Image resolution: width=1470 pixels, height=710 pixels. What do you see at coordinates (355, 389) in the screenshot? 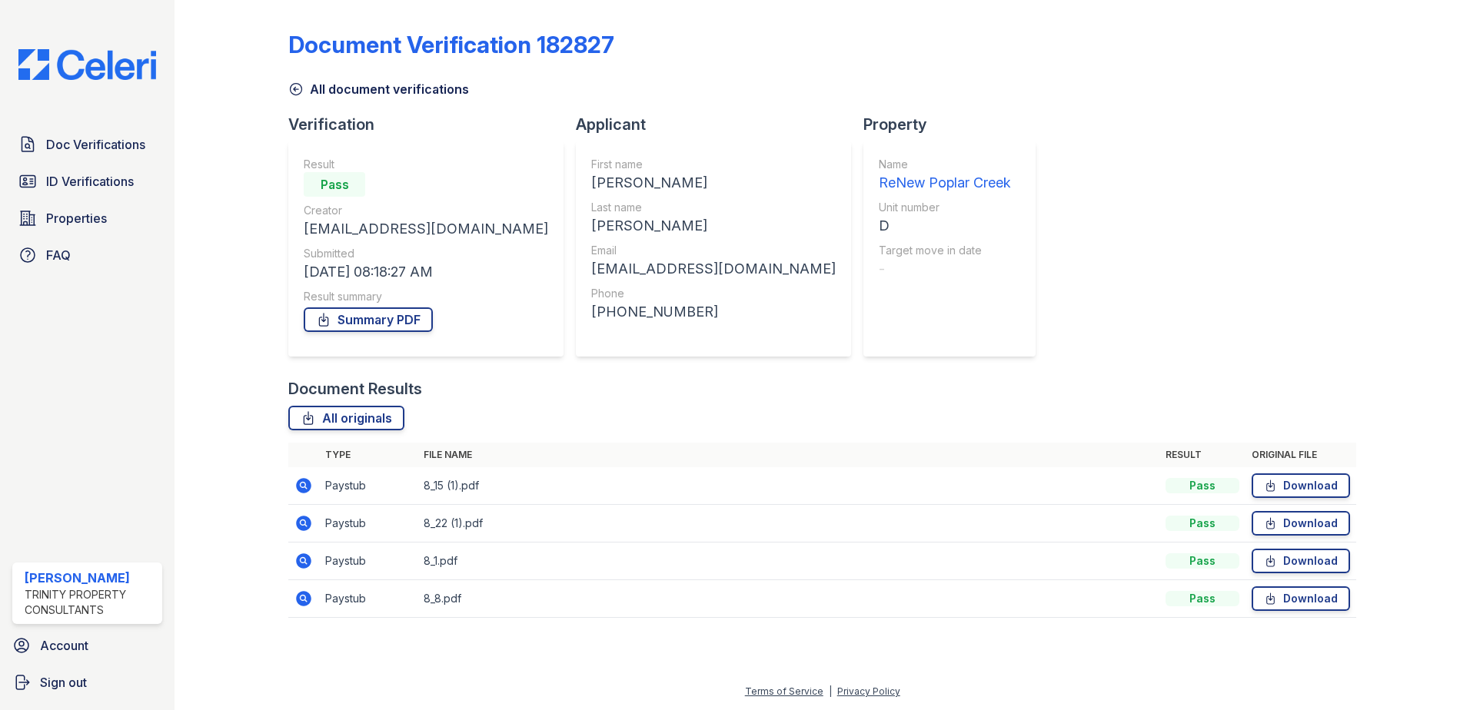
I see `div: Document Results` at bounding box center [355, 389].